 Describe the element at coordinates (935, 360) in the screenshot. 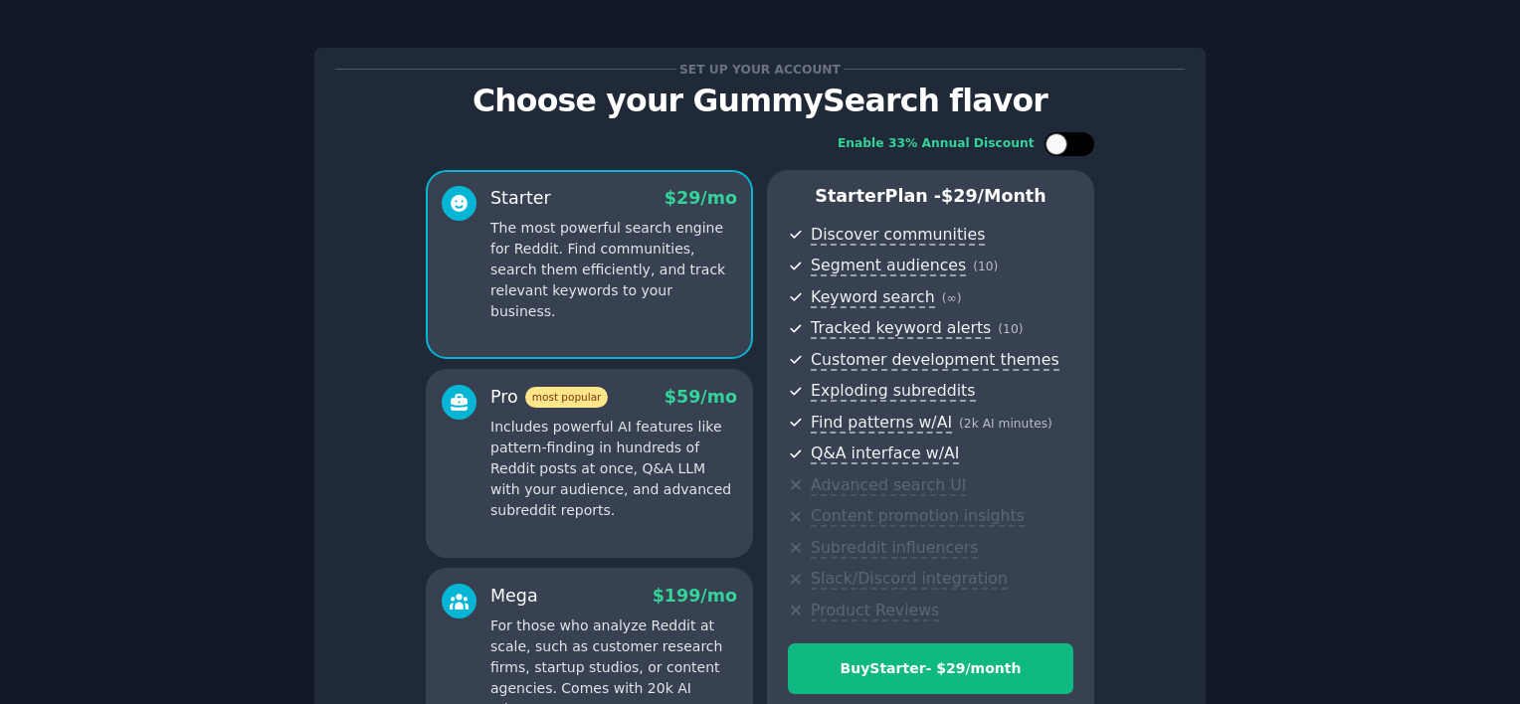

I see `span: Customer development themes` at that location.